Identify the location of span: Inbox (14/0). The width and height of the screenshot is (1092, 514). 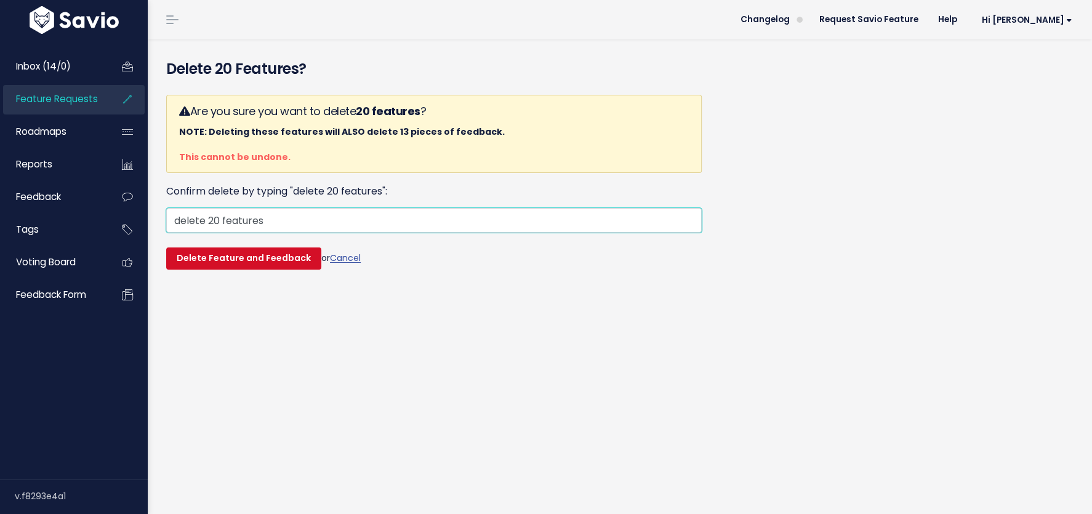
(43, 66).